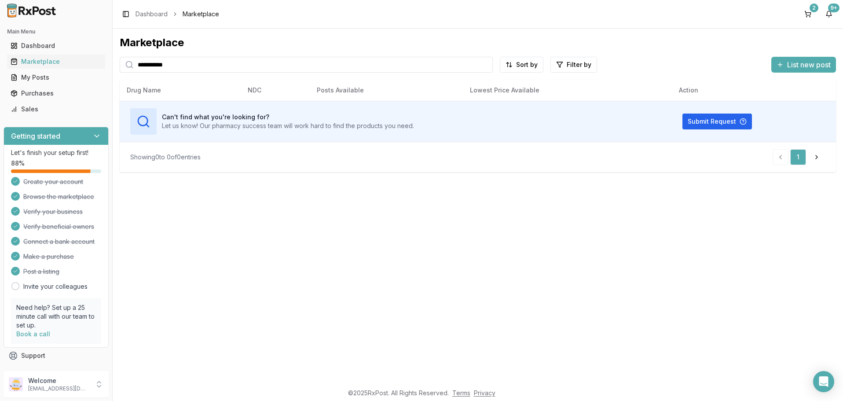 Image resolution: width=843 pixels, height=401 pixels. What do you see at coordinates (56, 109) in the screenshot?
I see `button: Sales` at bounding box center [56, 109].